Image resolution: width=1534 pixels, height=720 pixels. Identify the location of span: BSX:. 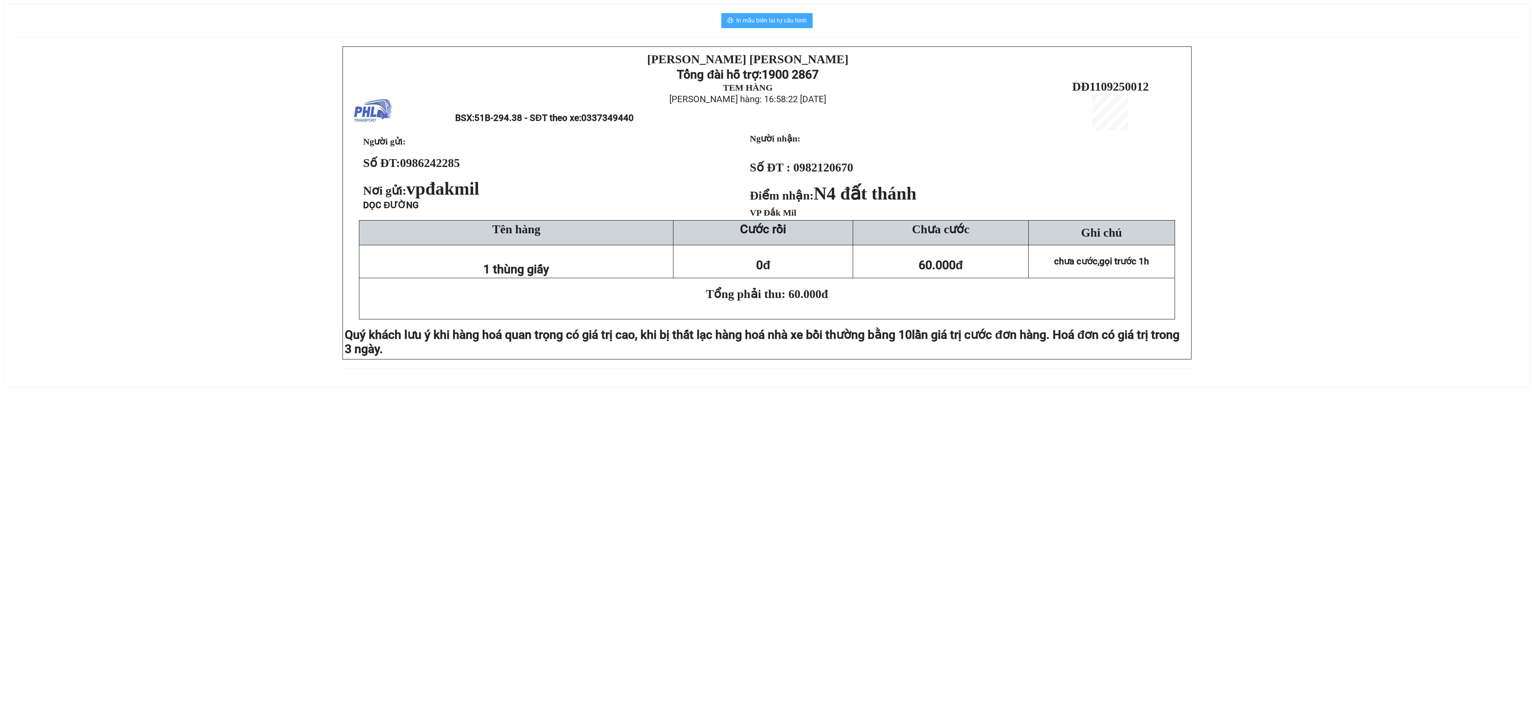
(544, 118).